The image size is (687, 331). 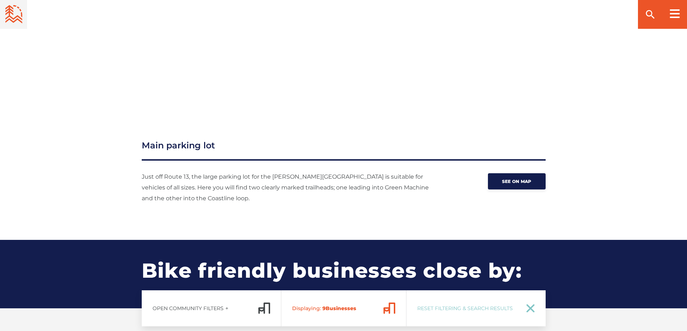 What do you see at coordinates (324, 308) in the screenshot?
I see `span: 9` at bounding box center [324, 308].